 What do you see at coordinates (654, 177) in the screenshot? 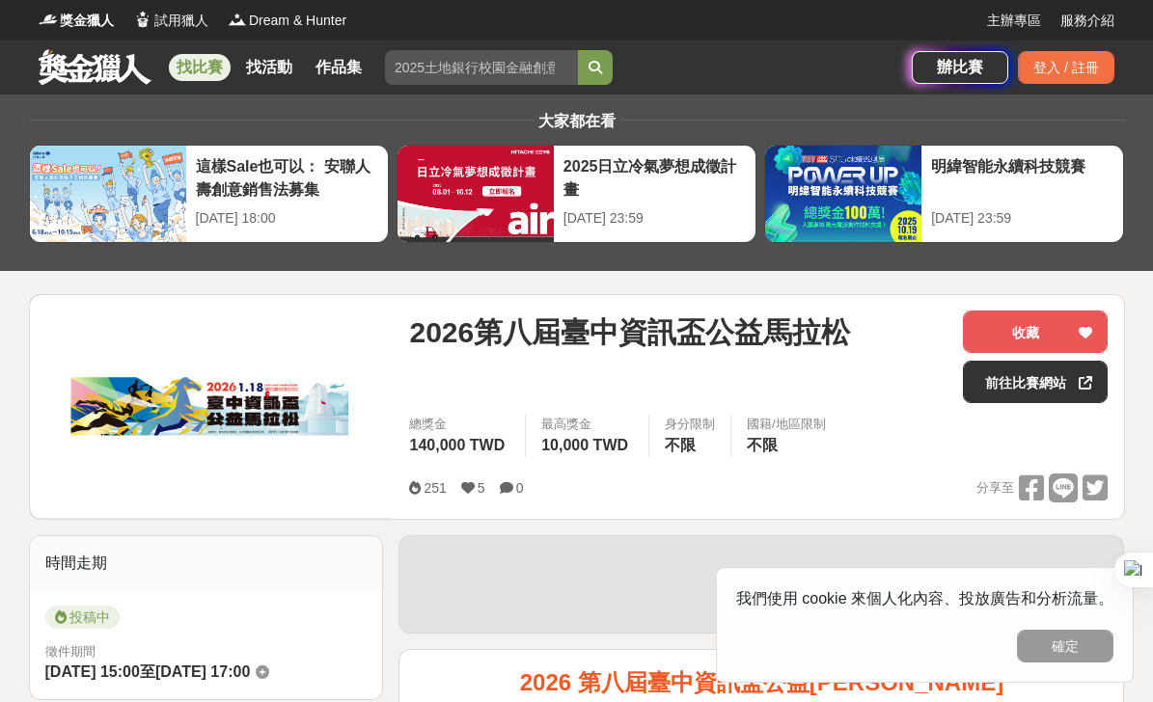
I see `div: 2025日立冷氣夢想成徵計畫` at bounding box center [654, 177].